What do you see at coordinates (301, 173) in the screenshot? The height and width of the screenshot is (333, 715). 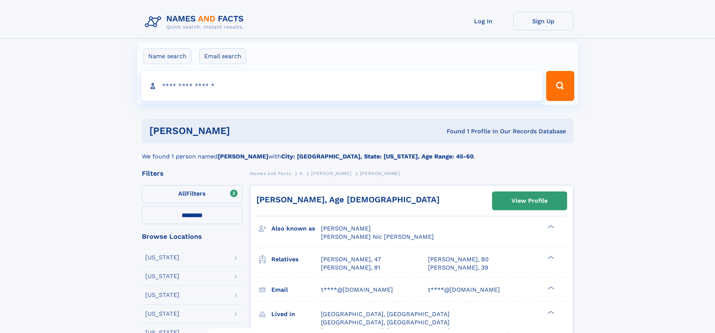 I see `a: K` at bounding box center [301, 173].